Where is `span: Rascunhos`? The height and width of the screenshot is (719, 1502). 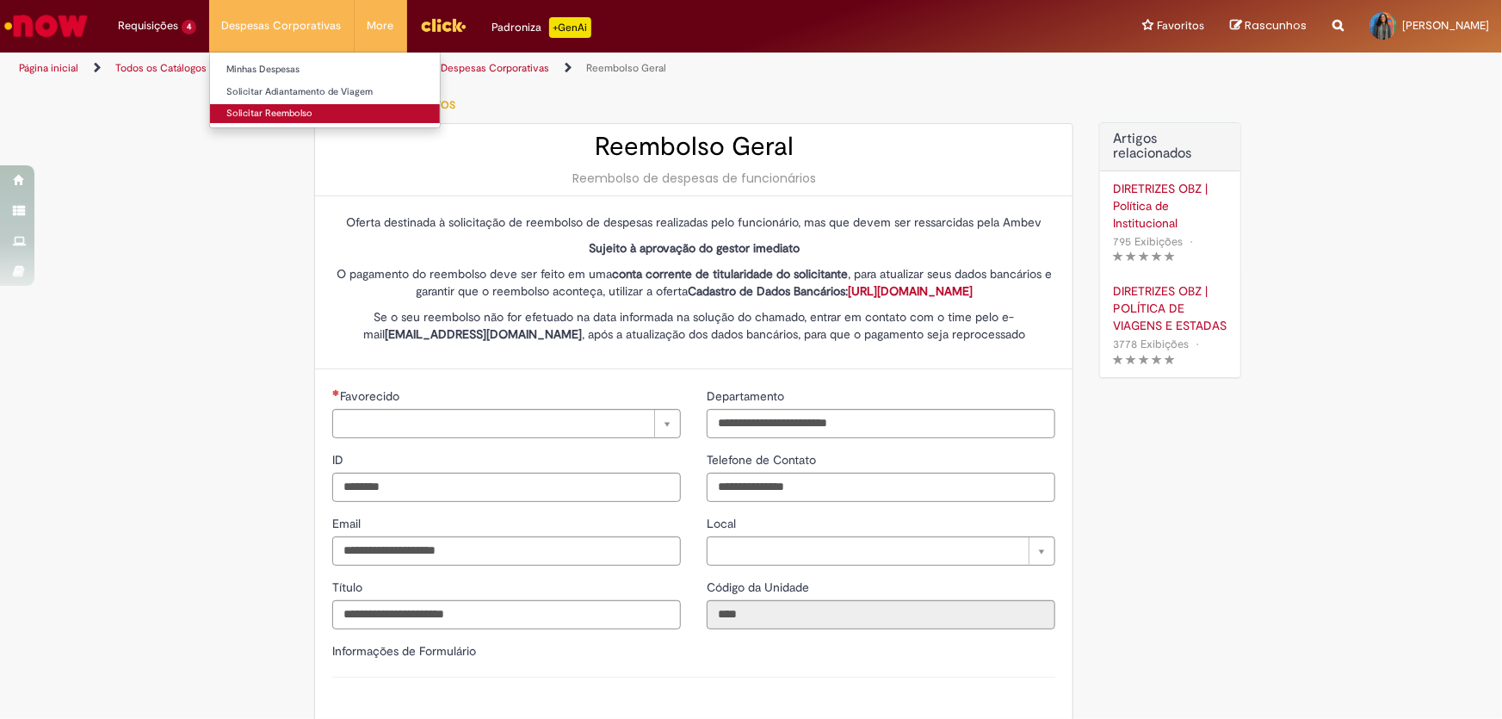
span: Rascunhos is located at coordinates (1276, 25).